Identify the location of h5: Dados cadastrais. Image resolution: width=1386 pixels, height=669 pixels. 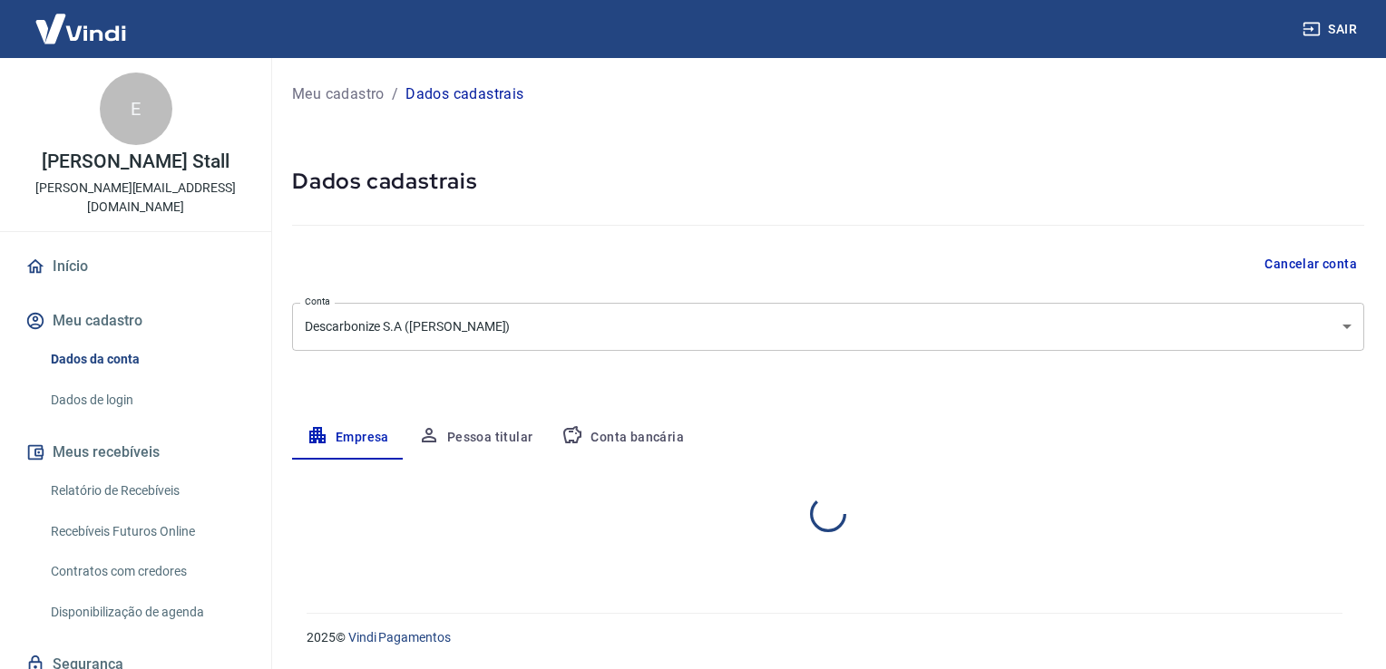
(828, 181).